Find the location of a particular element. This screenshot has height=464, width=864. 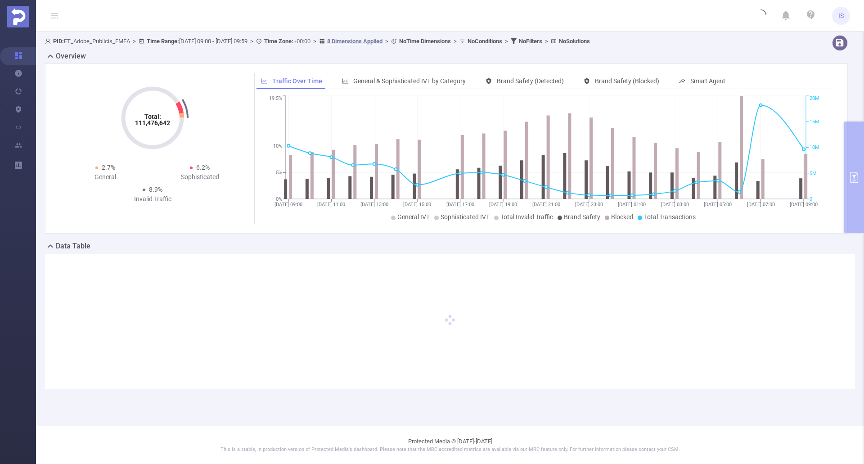

div: General is located at coordinates (105, 177).